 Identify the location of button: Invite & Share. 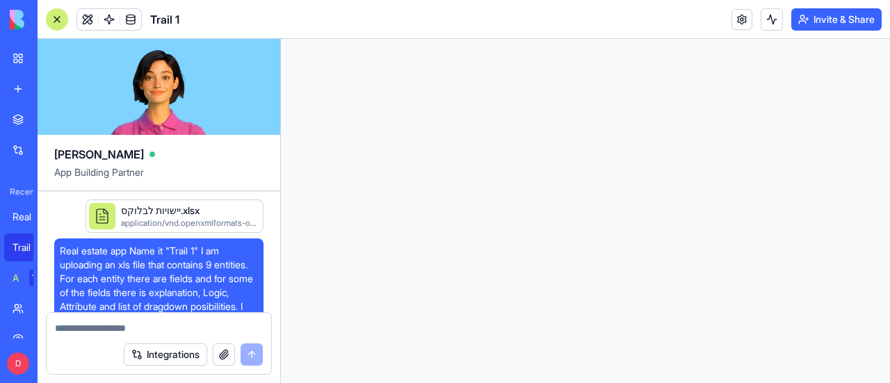
(837, 19).